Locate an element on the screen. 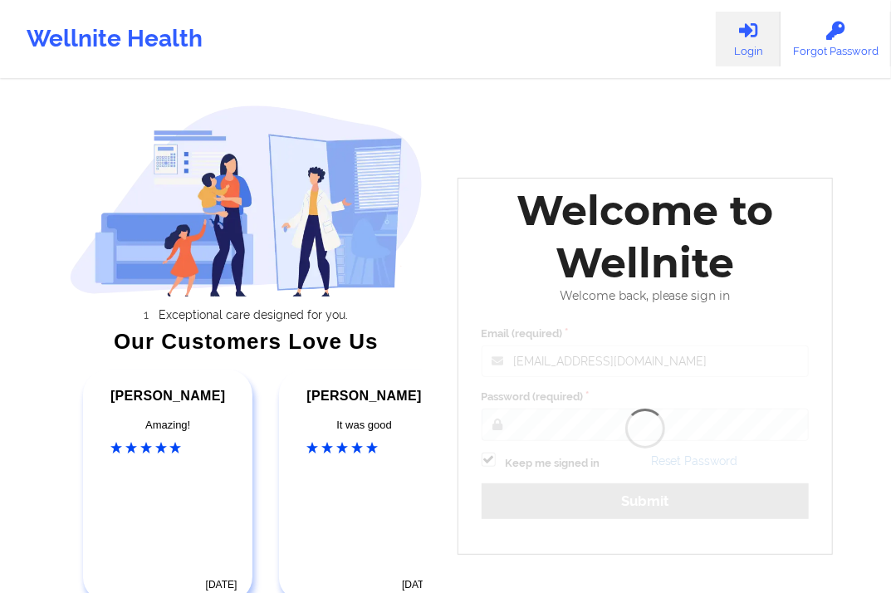 This screenshot has height=593, width=891. div: Welcome back, please sign in is located at coordinates (645, 296).